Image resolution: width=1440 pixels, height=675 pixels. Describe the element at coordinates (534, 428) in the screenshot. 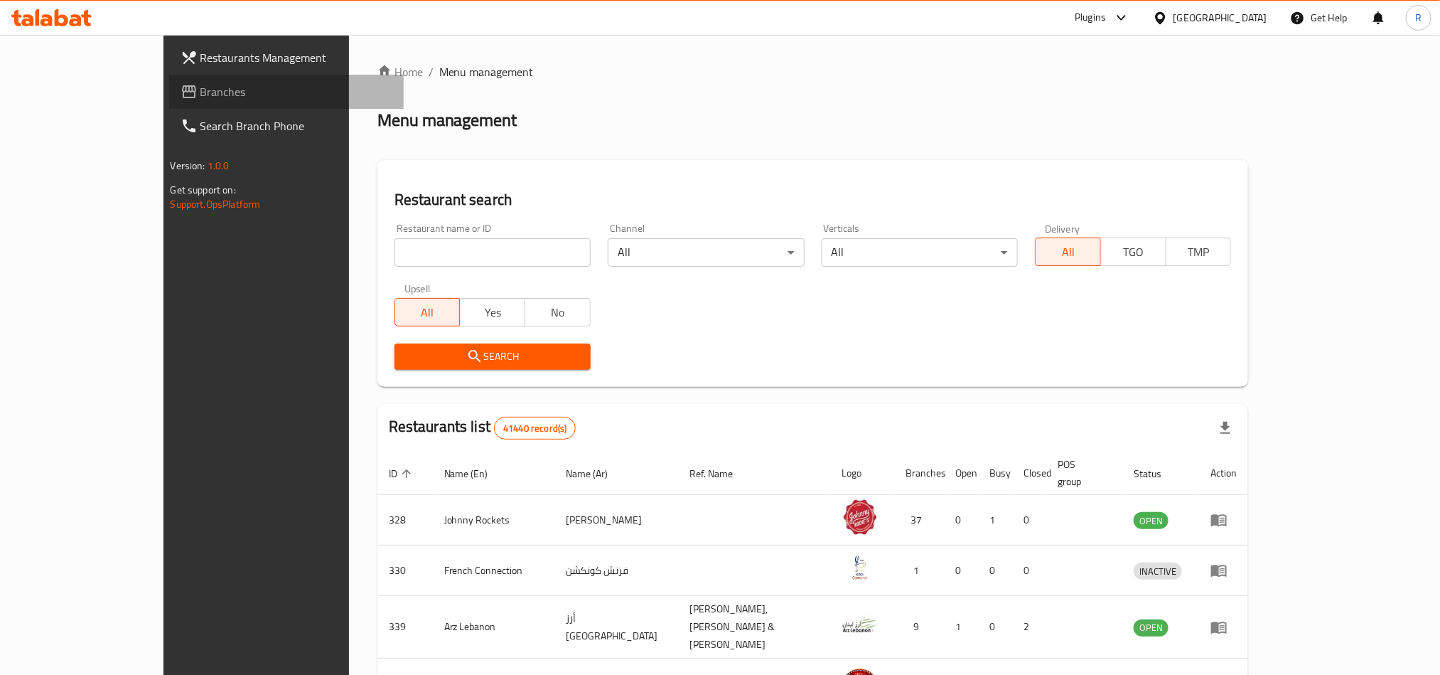

I see `span: 41440 record(s)` at that location.